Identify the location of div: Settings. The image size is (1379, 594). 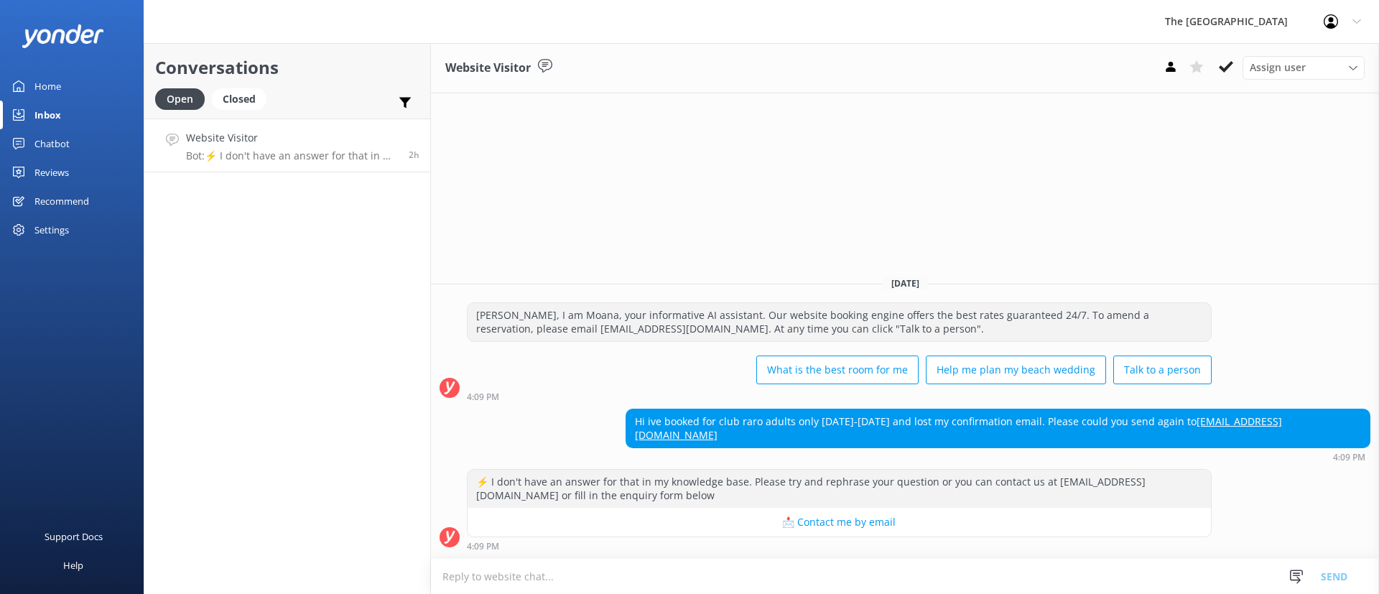
(52, 230).